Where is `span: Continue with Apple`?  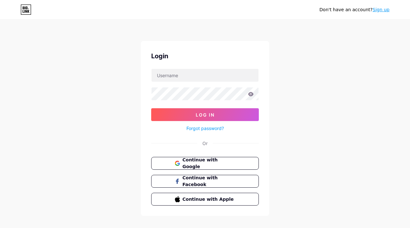
span: Continue with Apple is located at coordinates (209, 199).